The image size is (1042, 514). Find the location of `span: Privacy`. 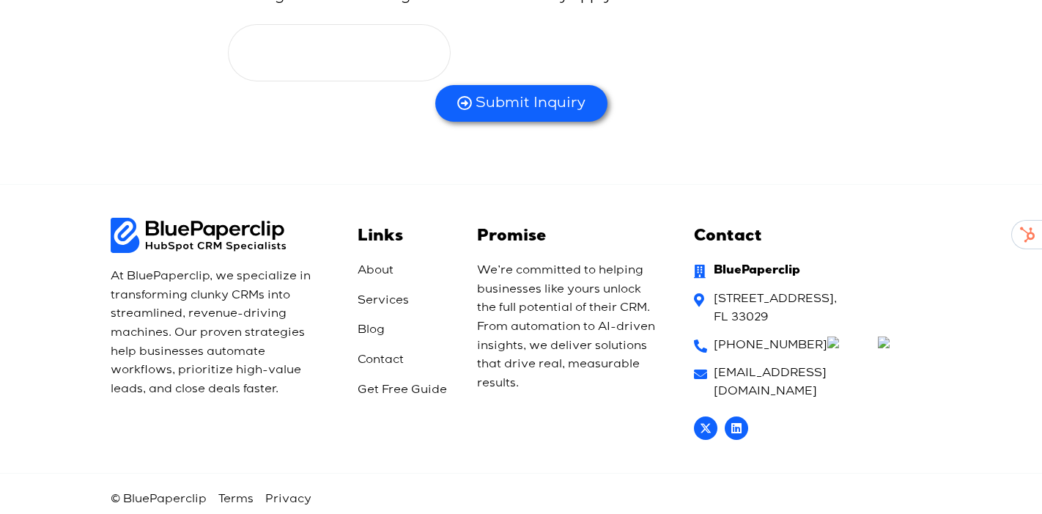

span: Privacy is located at coordinates (288, 499).